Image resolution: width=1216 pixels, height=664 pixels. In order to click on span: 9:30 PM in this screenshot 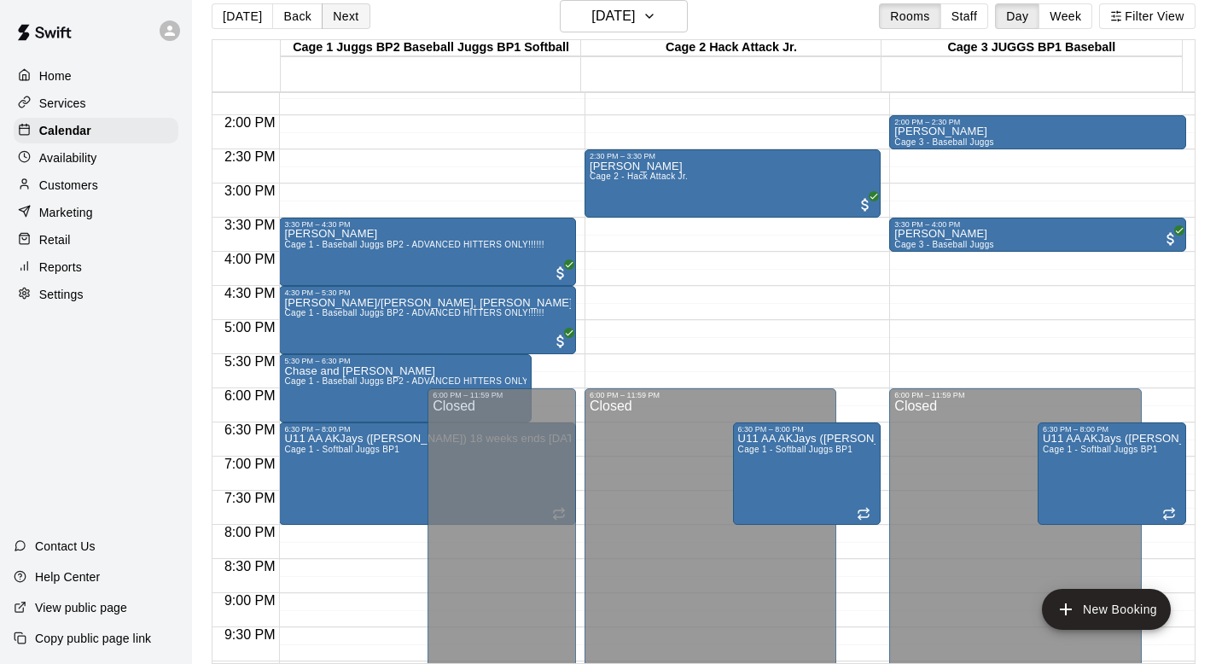, I will do `click(250, 634)`.